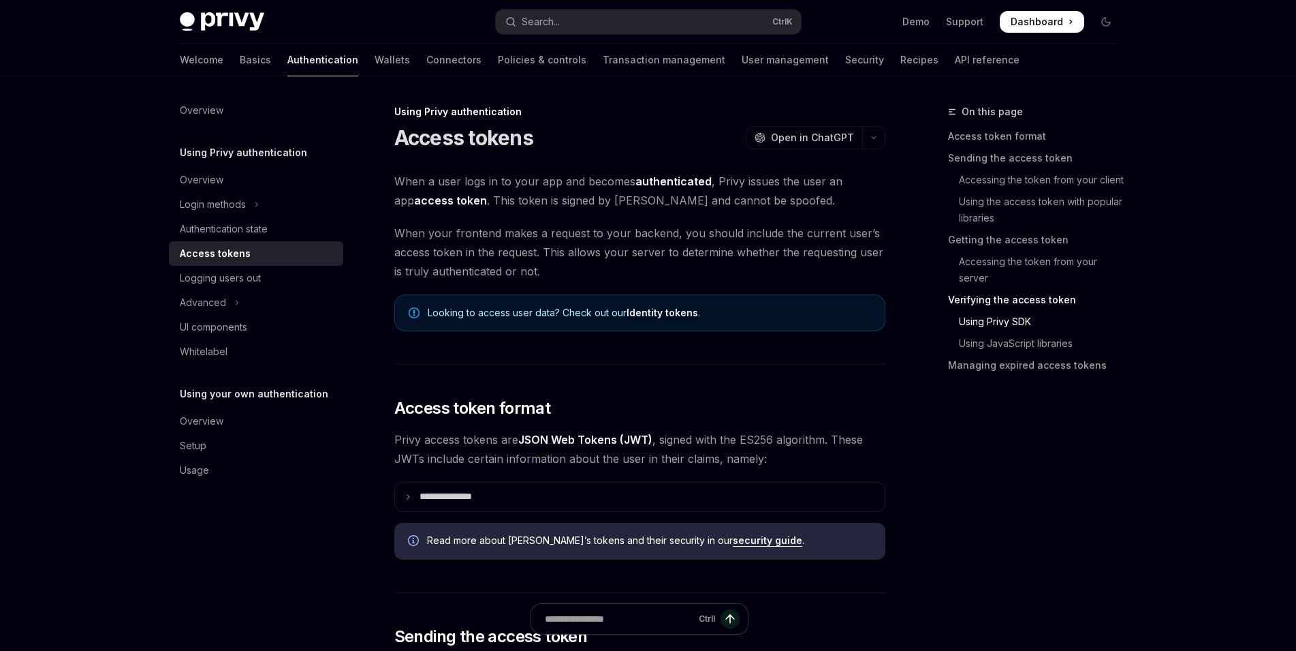  Describe the element at coordinates (730, 619) in the screenshot. I see `button: Send message` at that location.